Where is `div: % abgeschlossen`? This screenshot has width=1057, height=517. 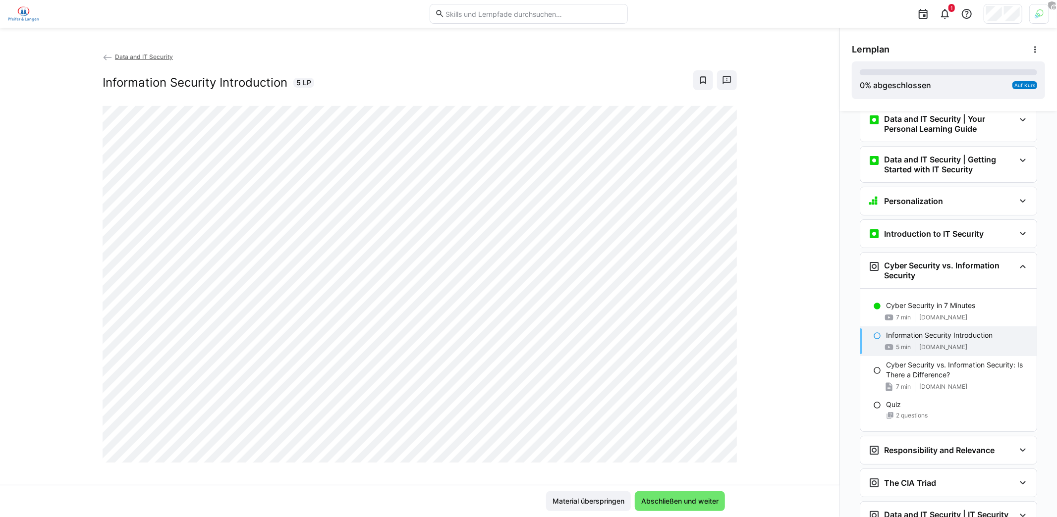
div: % abgeschlossen is located at coordinates (895, 85).